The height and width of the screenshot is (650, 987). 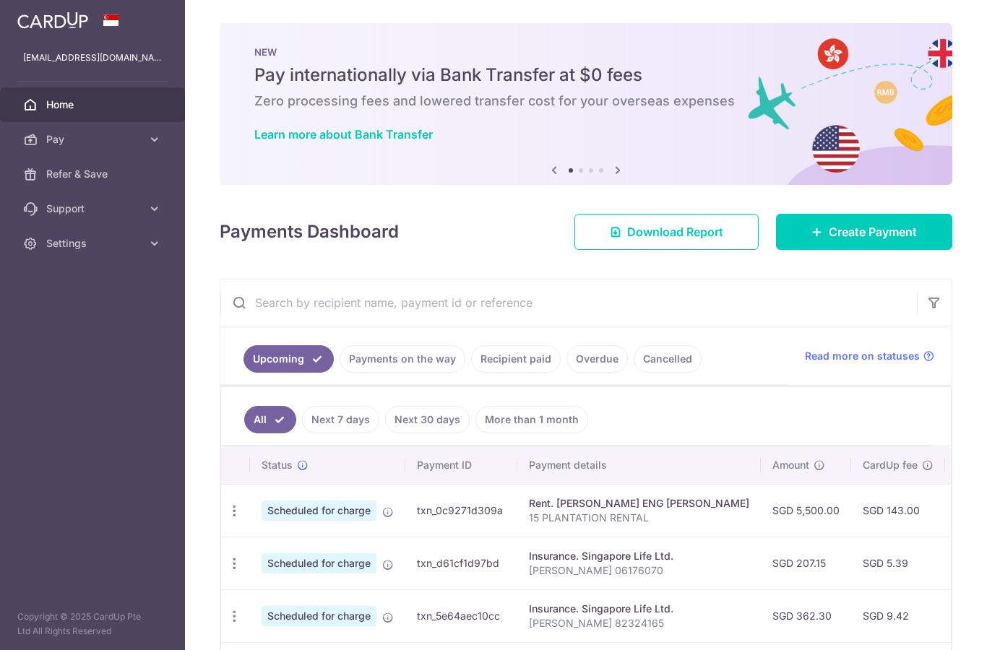 I want to click on span: Support, so click(x=94, y=209).